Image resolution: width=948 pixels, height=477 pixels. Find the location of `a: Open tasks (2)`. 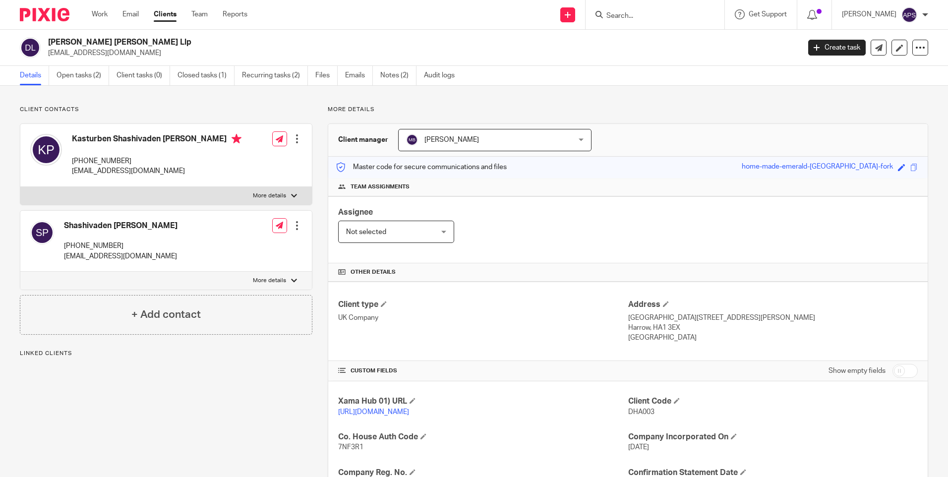

a: Open tasks (2) is located at coordinates (83, 75).